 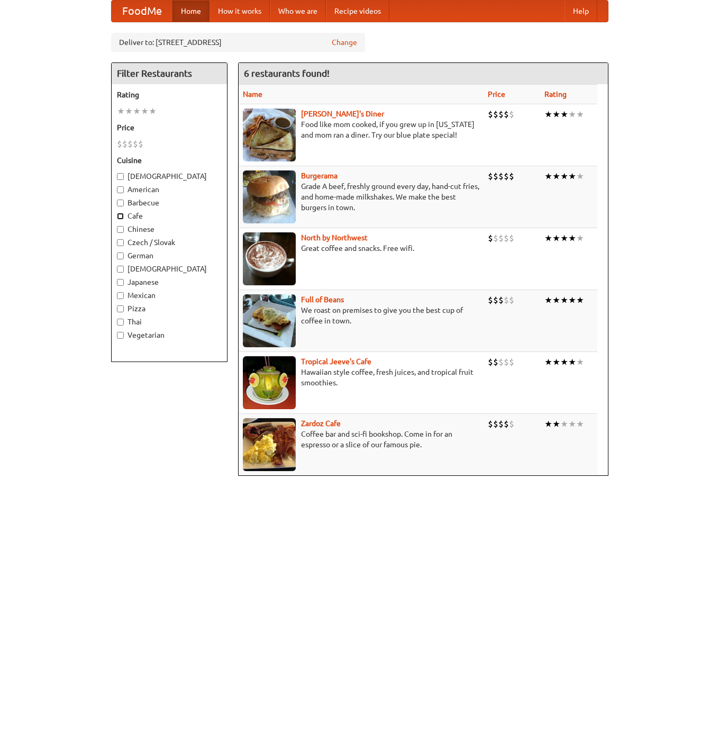 What do you see at coordinates (361, 315) in the screenshot?
I see `p: We roast on premises to give you the best cup of coffee in town.` at bounding box center [361, 315].